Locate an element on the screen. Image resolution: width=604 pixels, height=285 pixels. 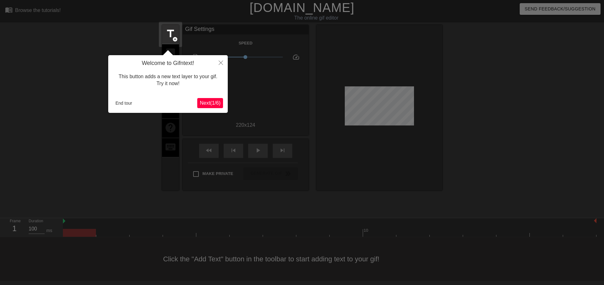
button: End tour is located at coordinates (124, 103).